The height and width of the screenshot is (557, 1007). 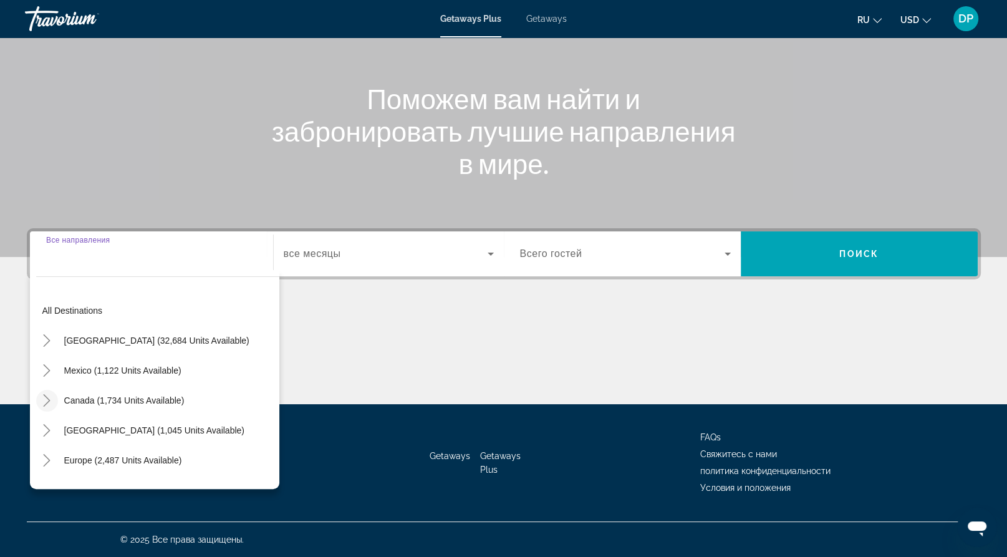 What do you see at coordinates (158, 311) in the screenshot?
I see `button: All destinations` at bounding box center [158, 311].